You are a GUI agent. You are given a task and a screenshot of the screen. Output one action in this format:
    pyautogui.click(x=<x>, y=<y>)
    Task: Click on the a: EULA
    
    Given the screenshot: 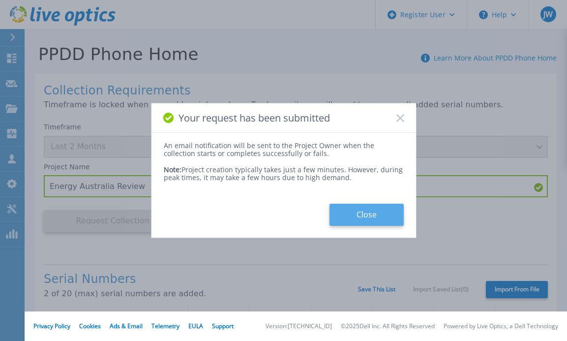 What is the action you would take?
    pyautogui.click(x=196, y=325)
    